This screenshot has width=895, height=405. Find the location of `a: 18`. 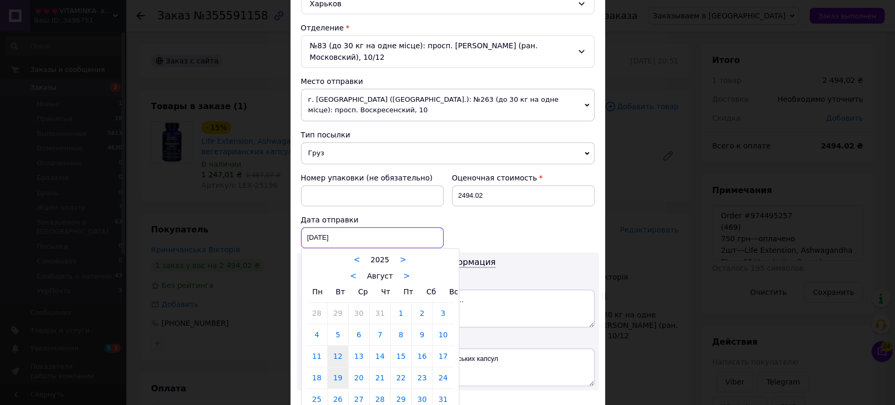

a: 18 is located at coordinates (317, 377).